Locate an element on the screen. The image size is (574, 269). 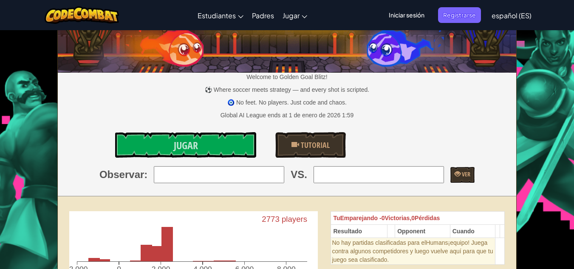
p: 🧿 No feet. No players. Just code and chaos. is located at coordinates (287, 102).